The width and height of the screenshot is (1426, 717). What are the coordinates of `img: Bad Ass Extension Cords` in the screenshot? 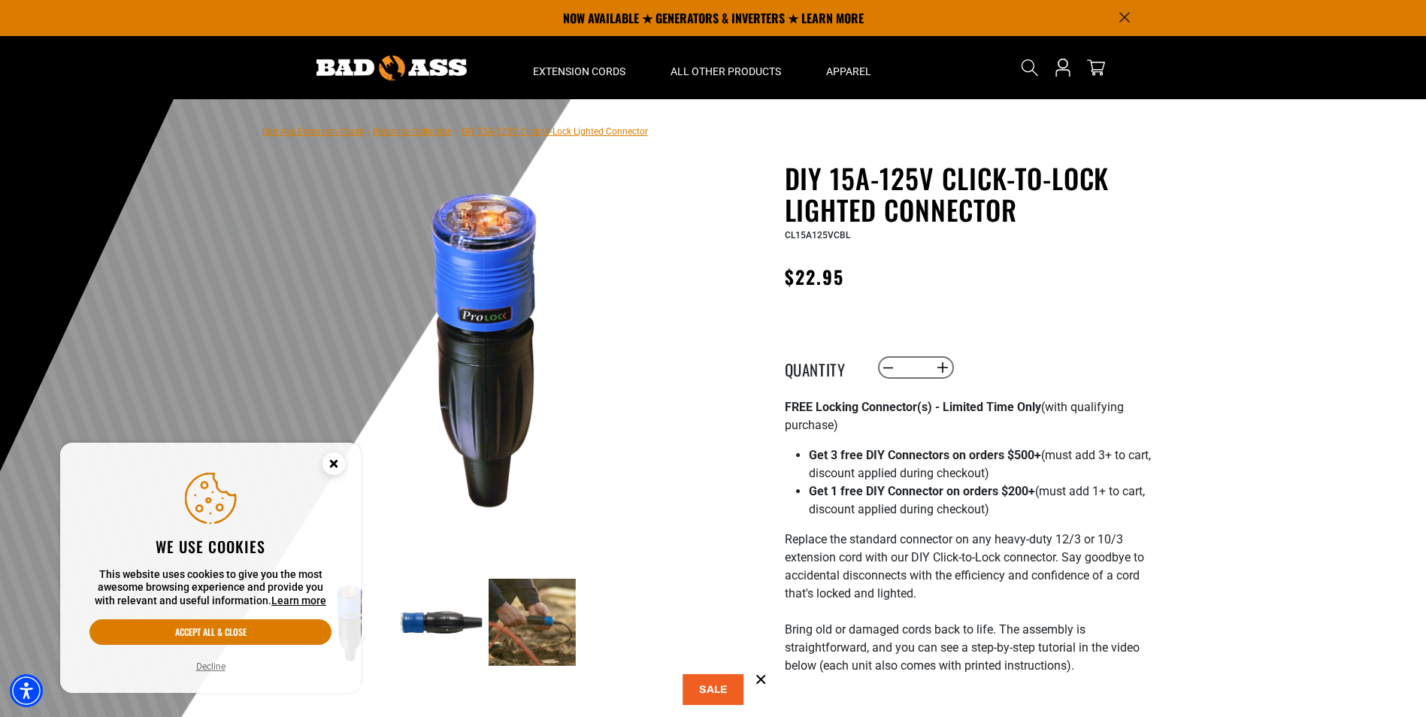 It's located at (392, 68).